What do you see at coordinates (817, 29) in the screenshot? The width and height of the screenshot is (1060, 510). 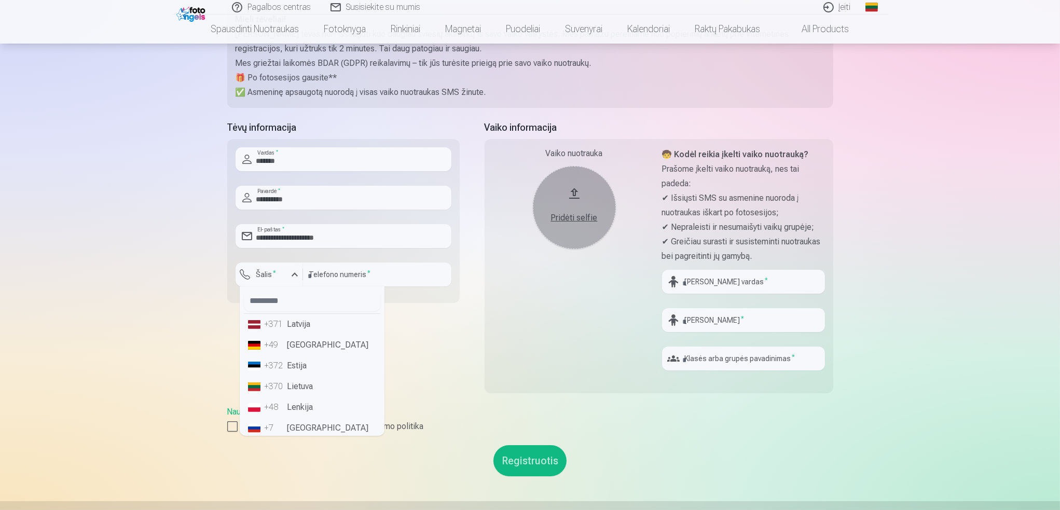 I see `a: All products` at bounding box center [817, 29].